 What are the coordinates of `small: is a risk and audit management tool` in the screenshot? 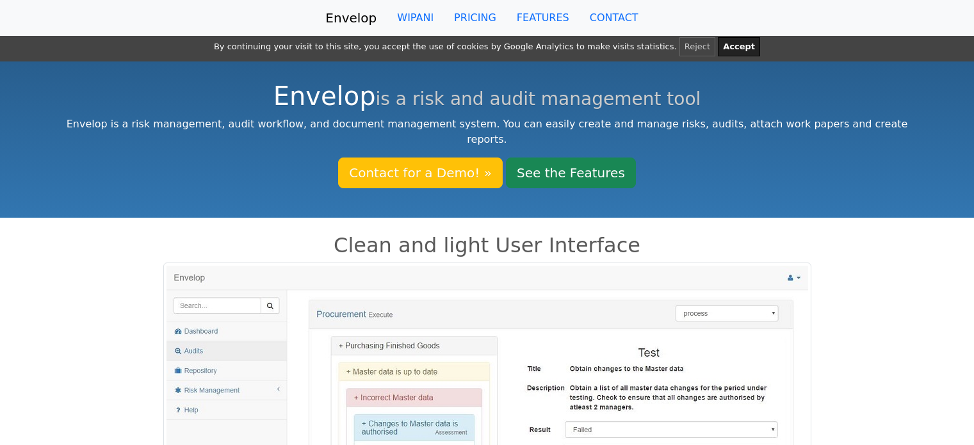 It's located at (539, 99).